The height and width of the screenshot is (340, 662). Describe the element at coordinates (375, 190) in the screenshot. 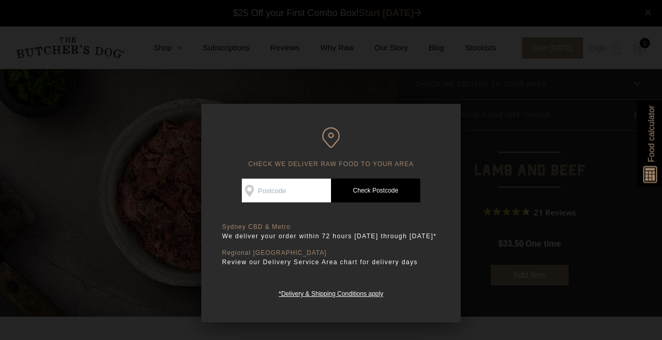

I see `a: Check Postcode` at that location.